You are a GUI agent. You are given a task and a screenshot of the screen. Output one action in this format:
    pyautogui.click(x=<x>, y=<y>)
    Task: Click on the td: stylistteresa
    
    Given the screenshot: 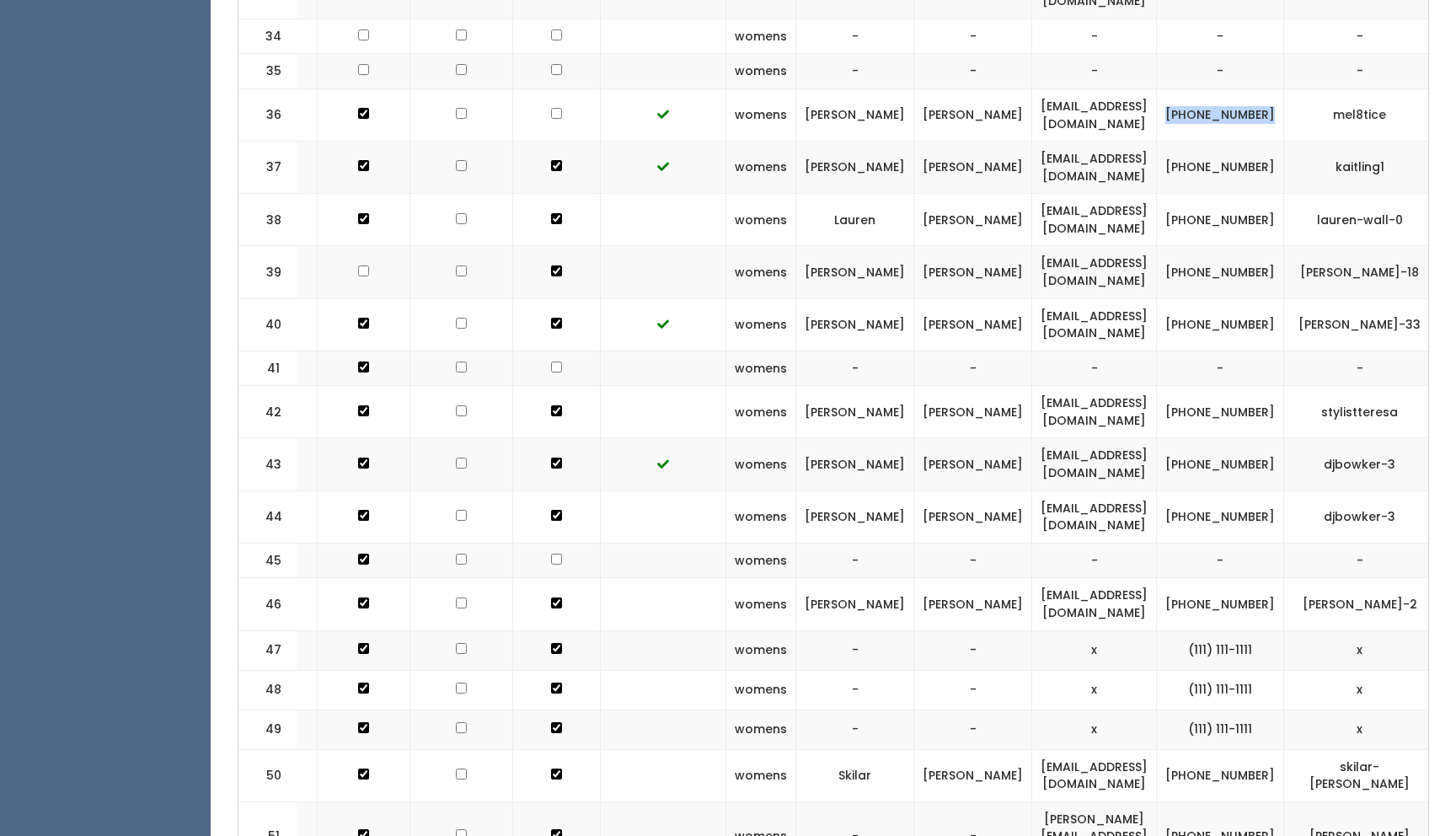 What is the action you would take?
    pyautogui.click(x=1360, y=412)
    